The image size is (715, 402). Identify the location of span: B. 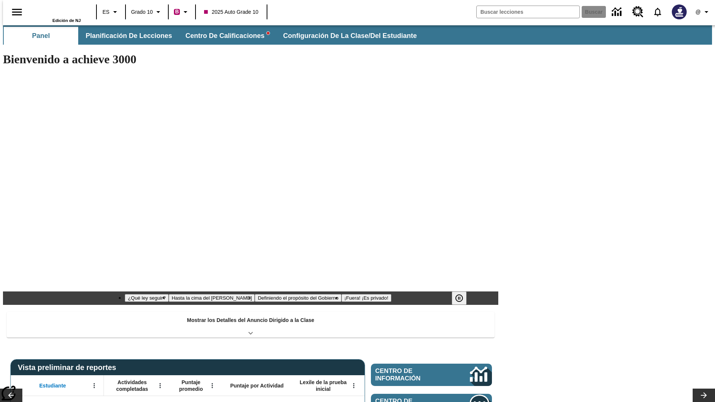
(177, 12).